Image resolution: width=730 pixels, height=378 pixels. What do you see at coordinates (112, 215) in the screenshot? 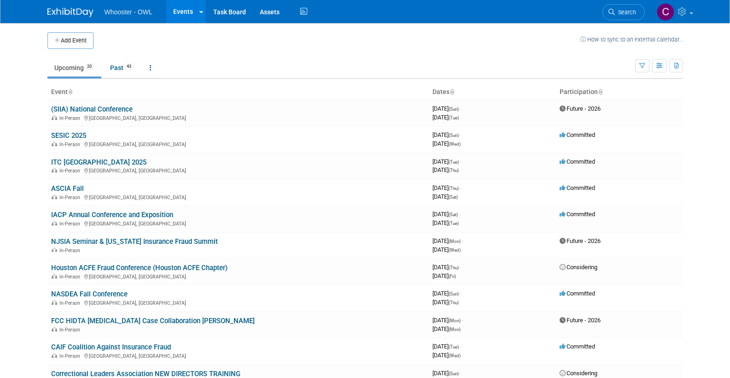
I see `a: IACP Annual Conference and Exposition` at bounding box center [112, 215].